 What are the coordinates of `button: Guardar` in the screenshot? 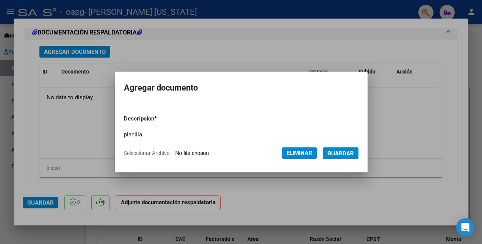 It's located at (340, 153).